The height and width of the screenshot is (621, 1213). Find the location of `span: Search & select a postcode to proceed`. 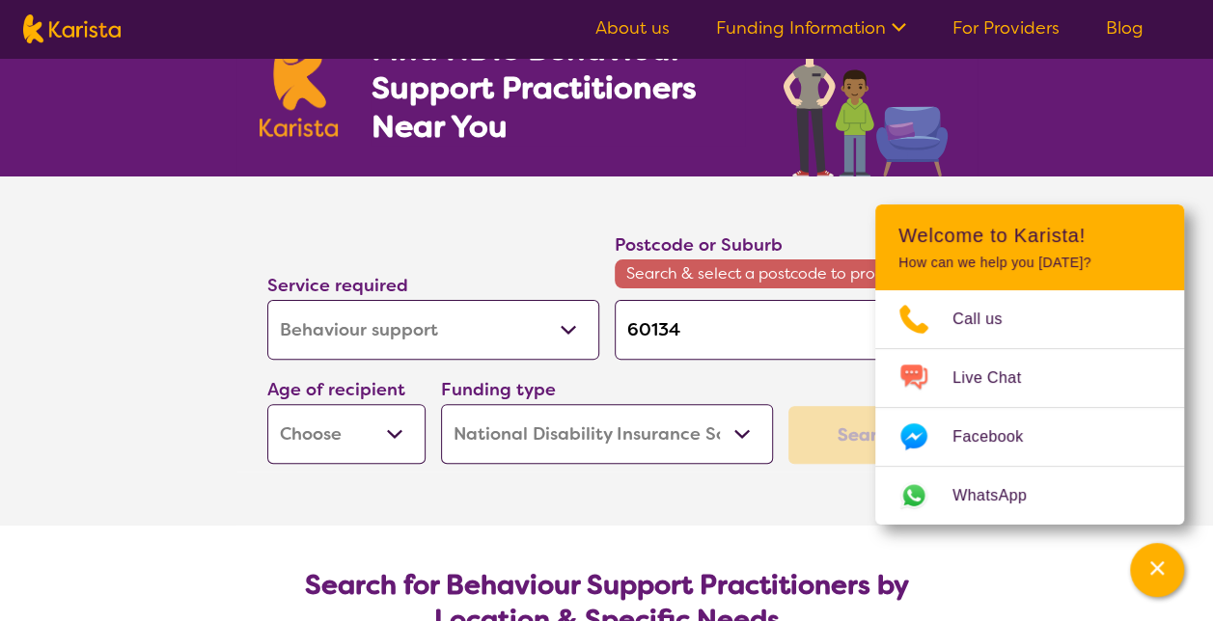

span: Search & select a postcode to proceed is located at coordinates (781, 274).